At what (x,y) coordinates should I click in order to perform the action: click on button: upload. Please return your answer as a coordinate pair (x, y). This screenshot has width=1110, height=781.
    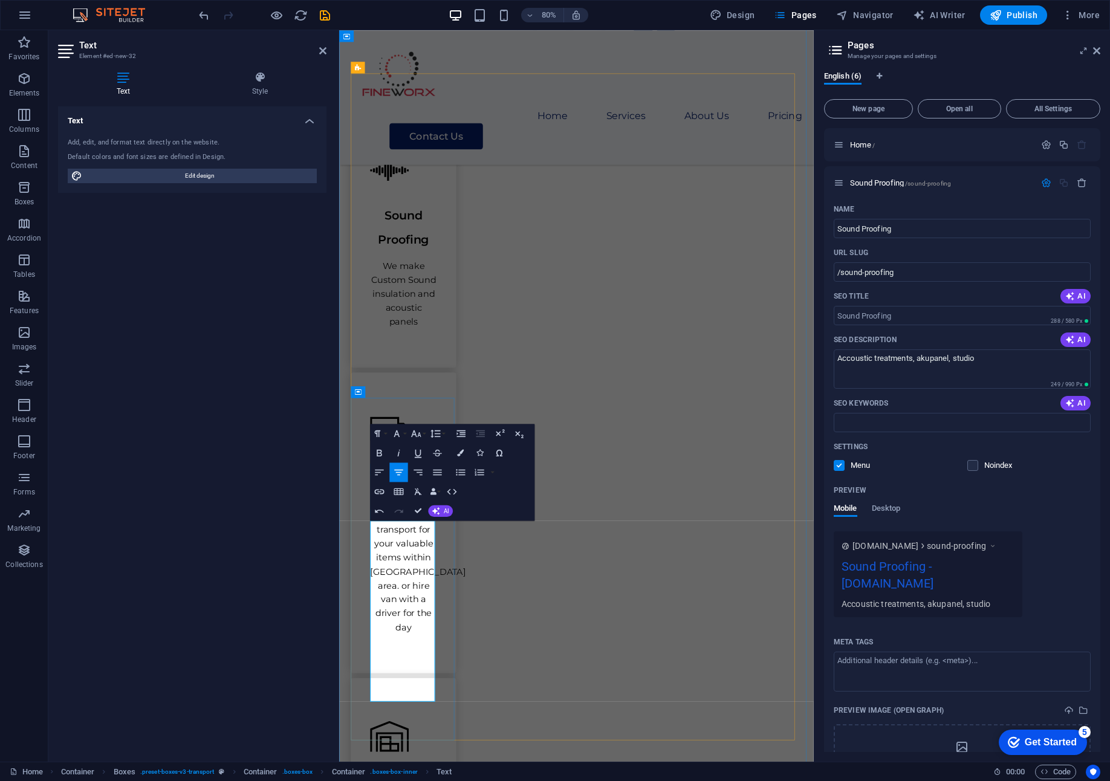
    Looking at the image, I should click on (1068, 710).